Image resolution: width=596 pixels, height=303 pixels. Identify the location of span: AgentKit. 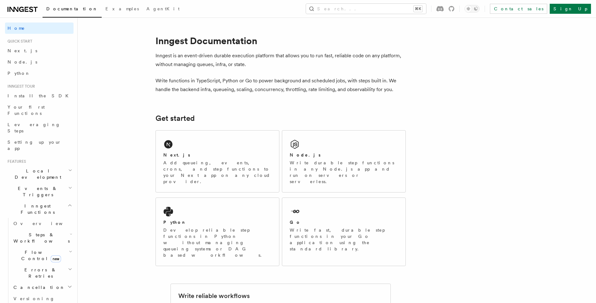
(163, 9).